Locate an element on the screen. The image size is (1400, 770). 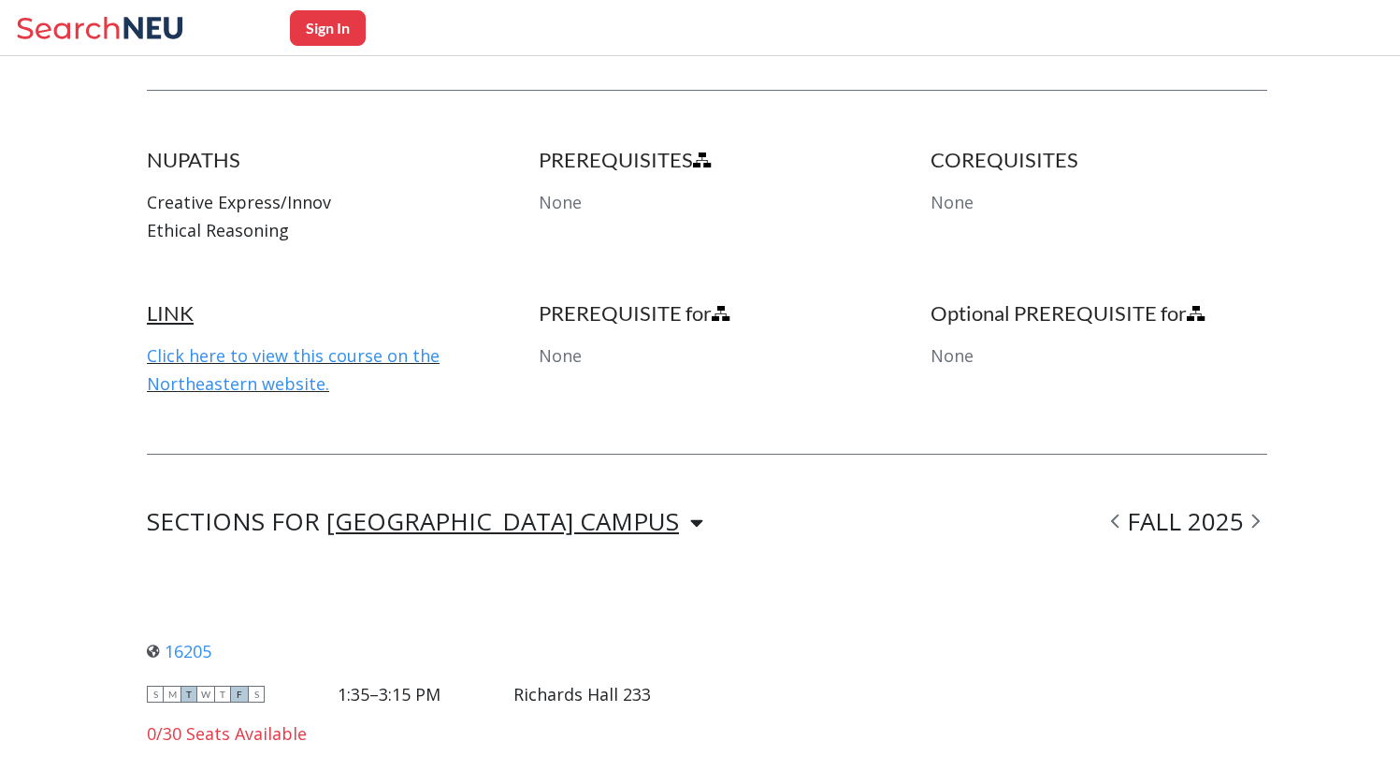
h4: PREREQUISITES is located at coordinates (706, 160).